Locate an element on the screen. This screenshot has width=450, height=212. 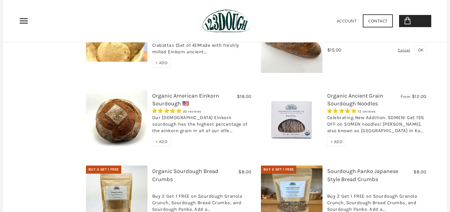
button: OK is located at coordinates (420, 50).